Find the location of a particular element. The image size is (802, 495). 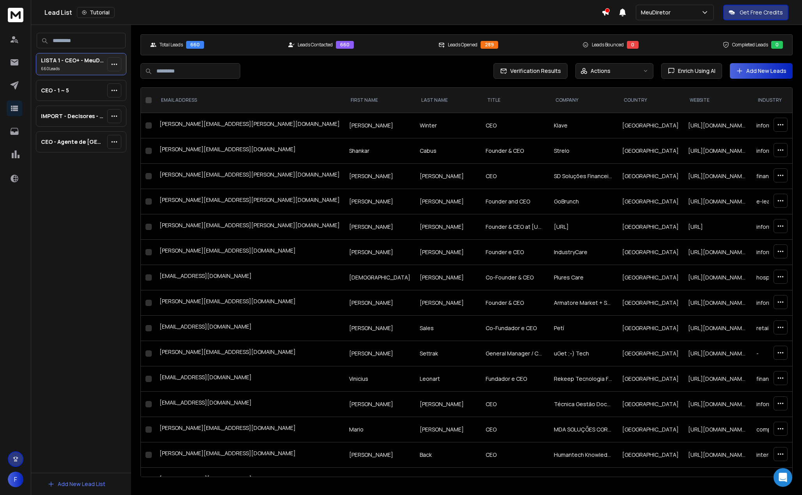

p: Get Free Credits is located at coordinates (761, 12).